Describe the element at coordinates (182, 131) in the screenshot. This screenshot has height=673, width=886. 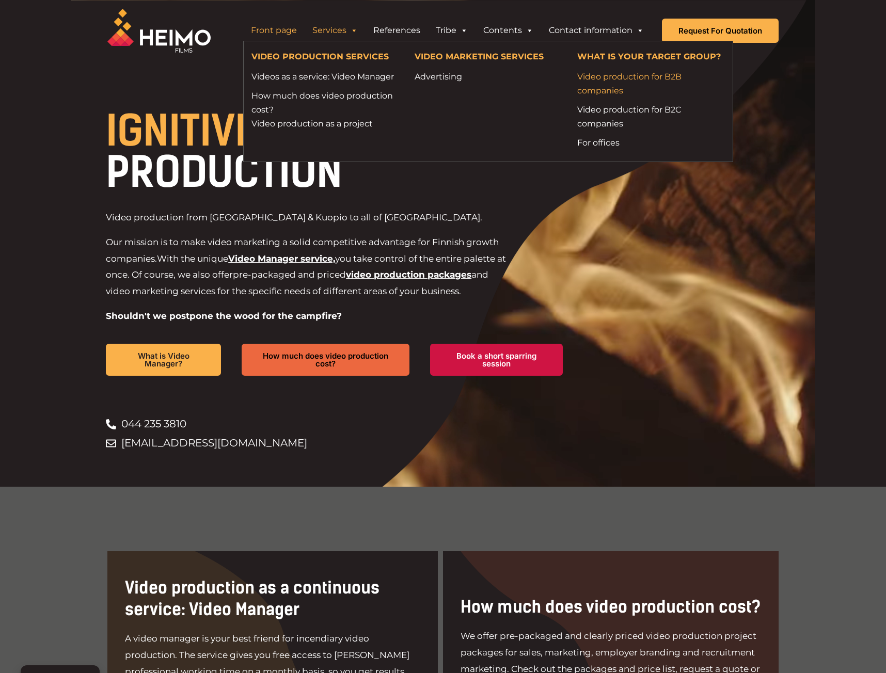
I see `font: IGNITIVE` at that location.